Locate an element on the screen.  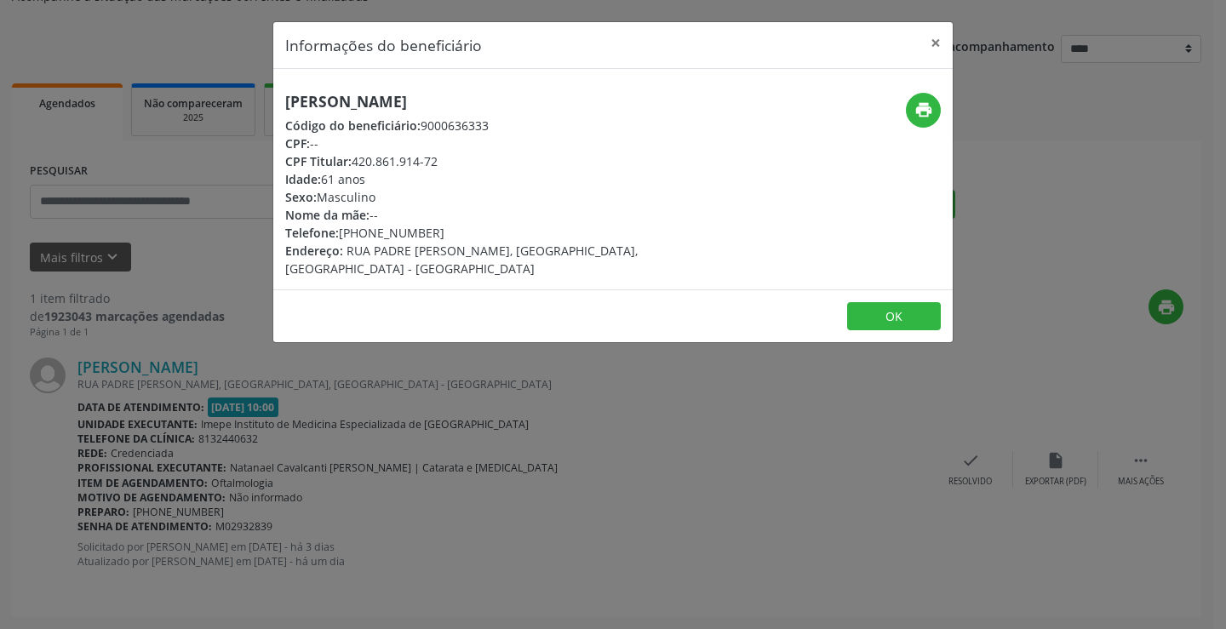
span: Código do beneficiário: is located at coordinates (353, 125).